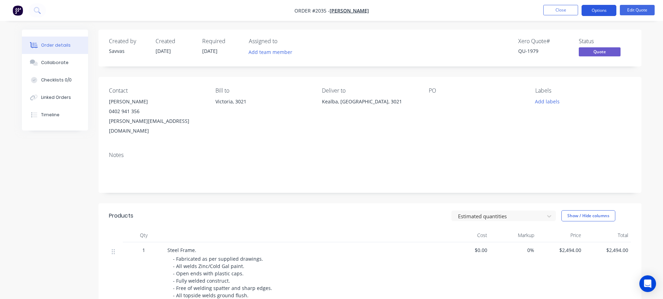  What do you see at coordinates (370, 91) in the screenshot?
I see `div: Deliver to` at bounding box center [370, 91].